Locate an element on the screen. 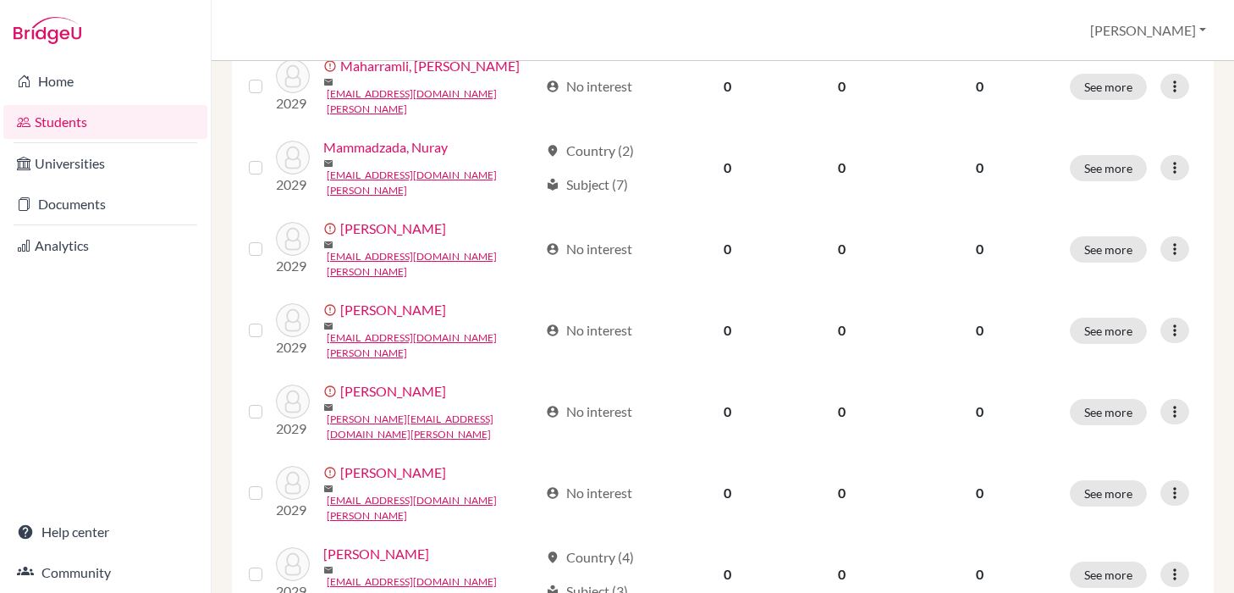 The height and width of the screenshot is (593, 1234). a: Community is located at coordinates (105, 572).